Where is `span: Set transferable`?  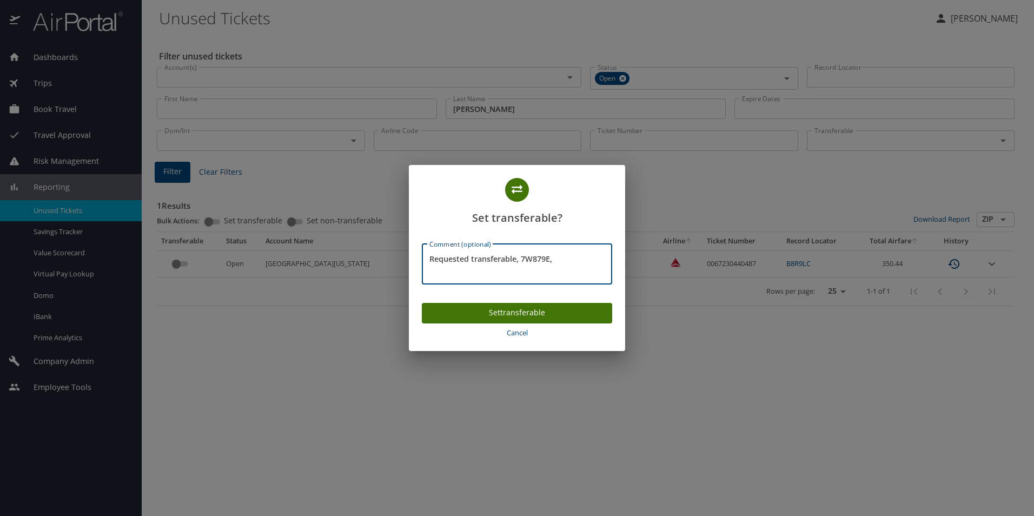
span: Set transferable is located at coordinates (517, 313).